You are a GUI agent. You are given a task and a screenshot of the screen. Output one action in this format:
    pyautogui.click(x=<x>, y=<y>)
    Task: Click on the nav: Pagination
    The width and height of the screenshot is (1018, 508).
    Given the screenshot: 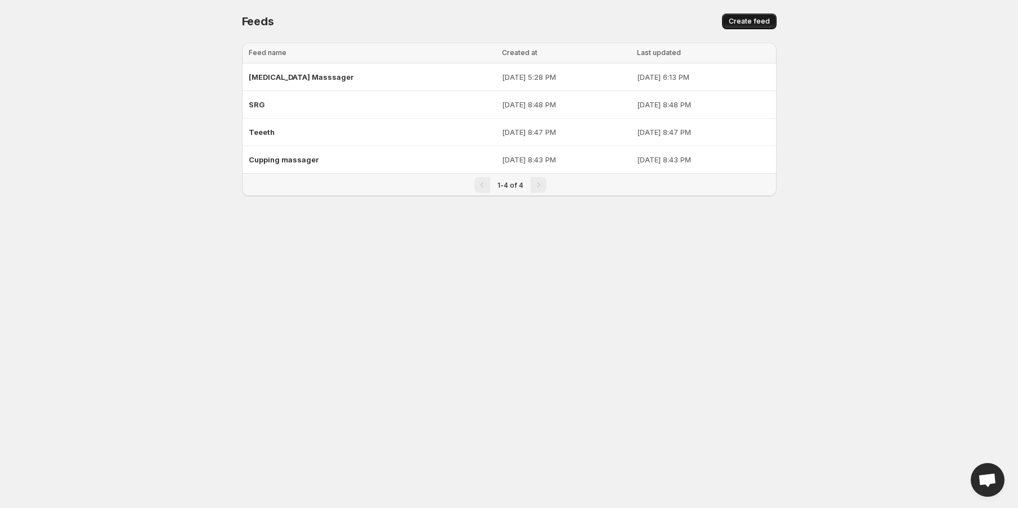 What is the action you would take?
    pyautogui.click(x=509, y=184)
    